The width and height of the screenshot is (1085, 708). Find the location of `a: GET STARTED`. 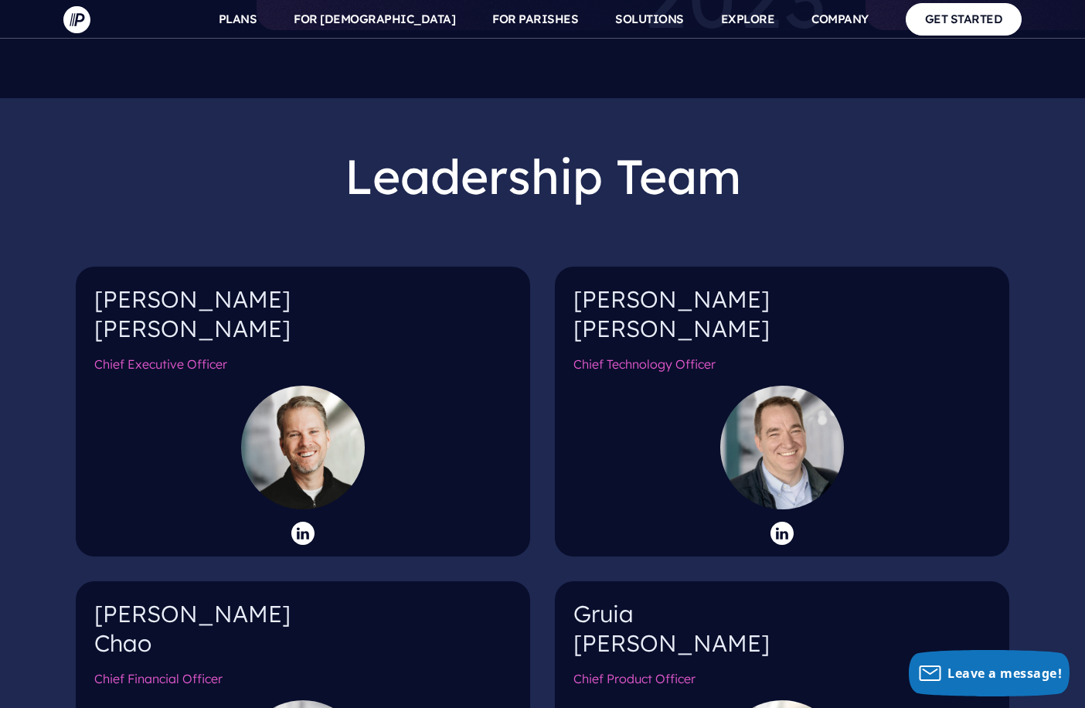

a: GET STARTED is located at coordinates (963, 19).